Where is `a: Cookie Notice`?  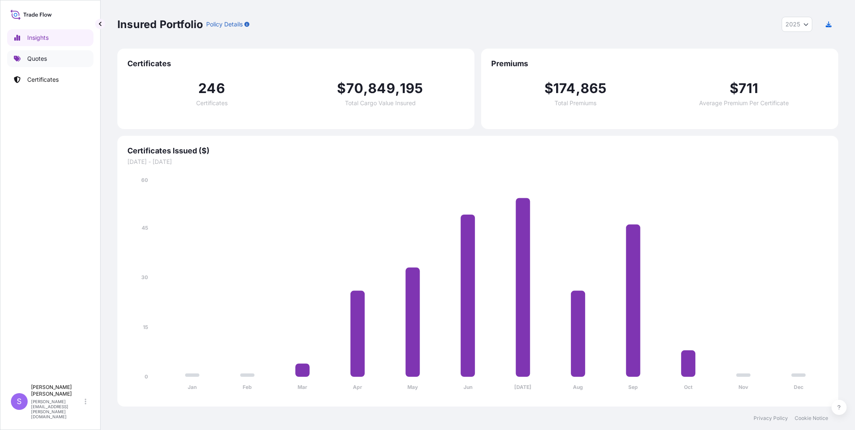 a: Cookie Notice is located at coordinates (811, 418).